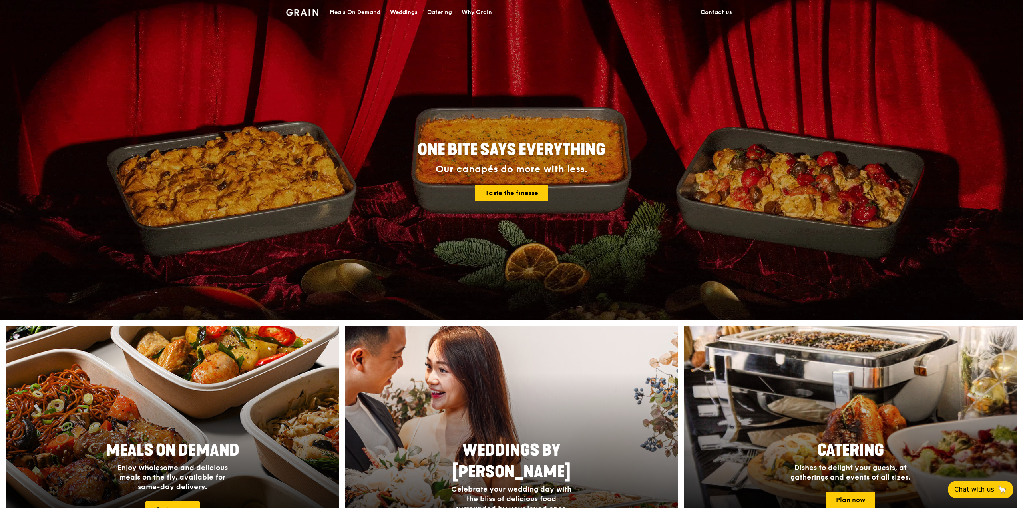 The image size is (1023, 508). I want to click on span: Enjoy wholesome and delicious meals on the fly, available for same-day delivery., so click(173, 477).